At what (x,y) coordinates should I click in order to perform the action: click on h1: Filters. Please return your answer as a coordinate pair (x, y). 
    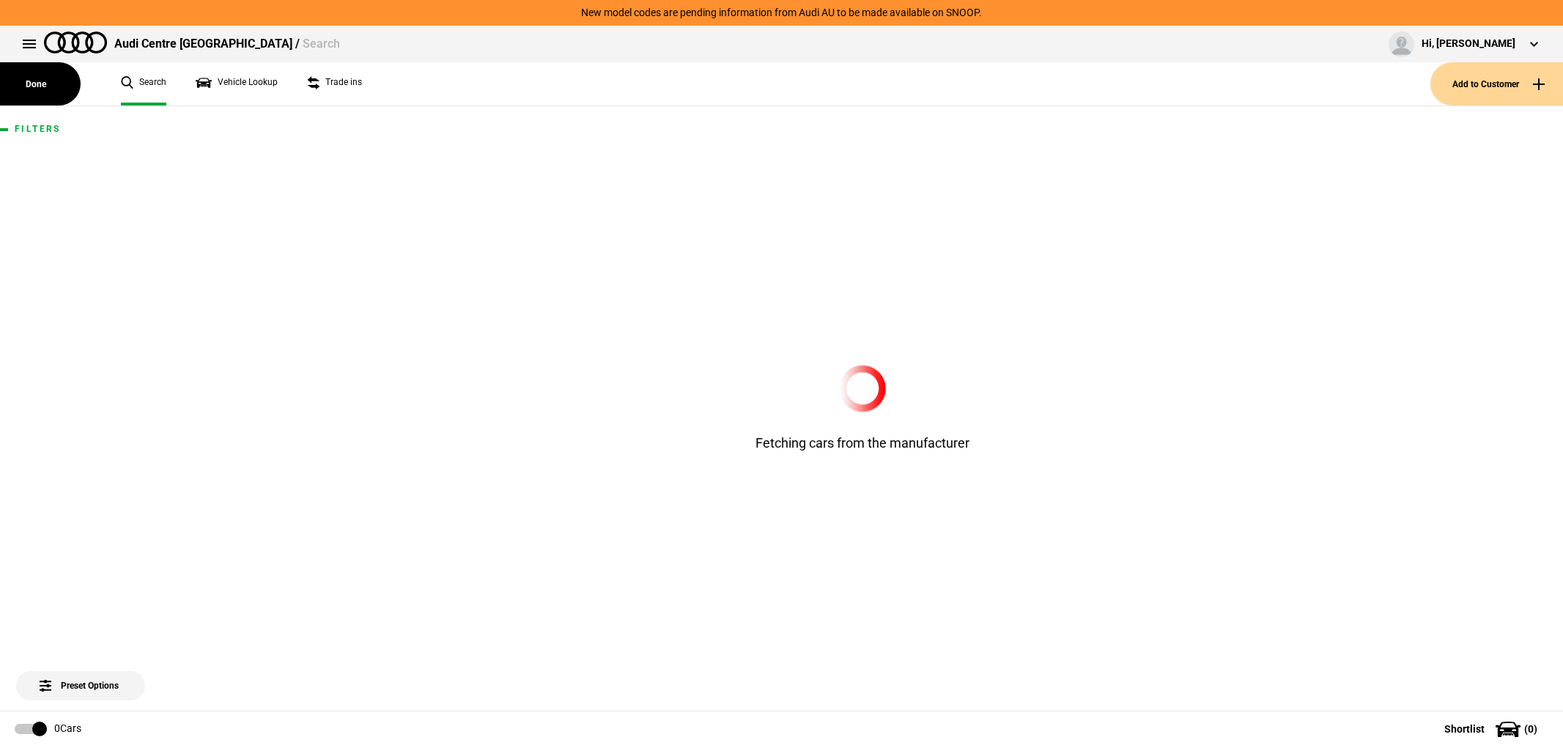
    Looking at the image, I should click on (81, 129).